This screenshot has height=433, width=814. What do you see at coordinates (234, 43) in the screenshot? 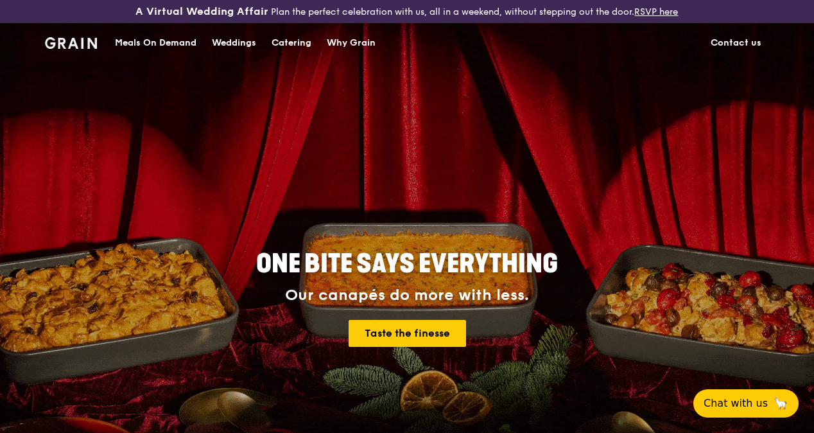
I see `a: Weddings` at bounding box center [234, 43].